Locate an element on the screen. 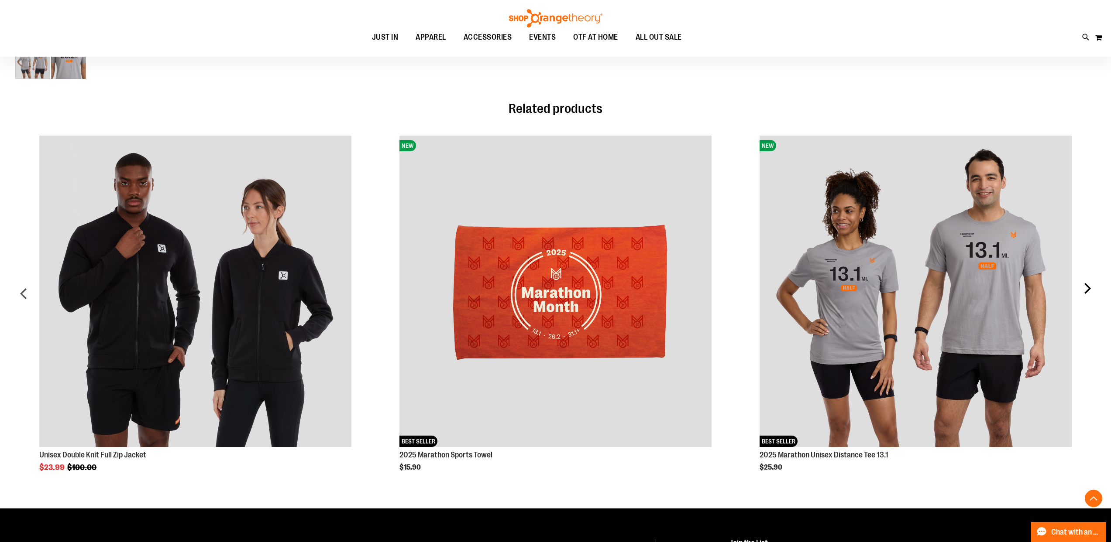 This screenshot has height=542, width=1111. button: Back To Top is located at coordinates (1093, 499).